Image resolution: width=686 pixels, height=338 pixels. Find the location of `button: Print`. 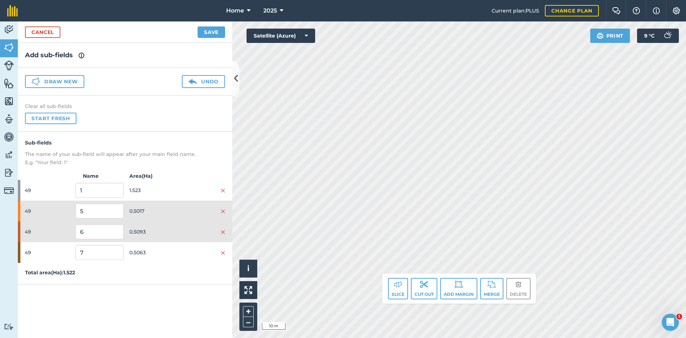

button: Print is located at coordinates (610, 36).